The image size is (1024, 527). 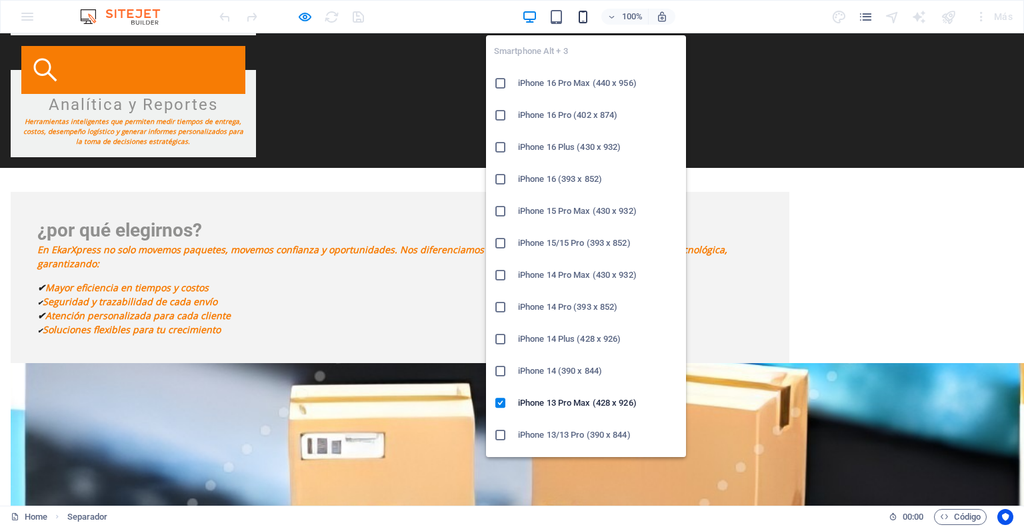 I want to click on h6: iPhone 16 (393 x 852), so click(x=598, y=179).